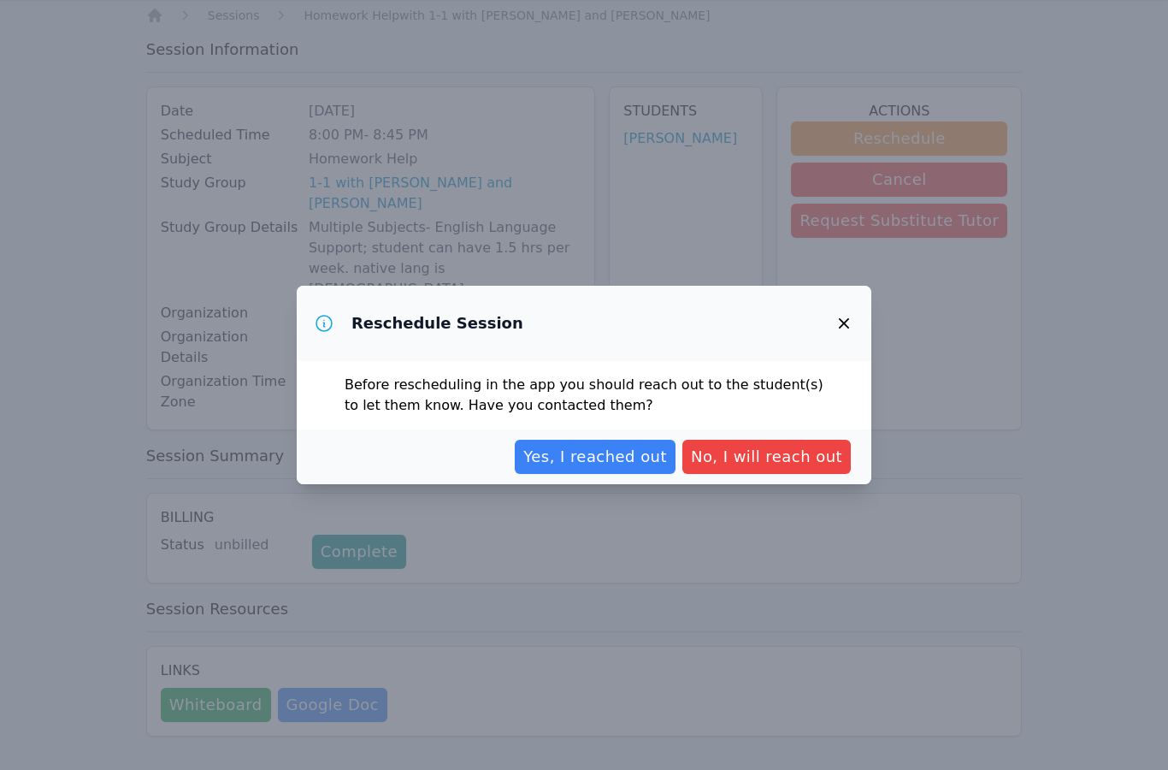  What do you see at coordinates (595, 457) in the screenshot?
I see `button: Yes, I reached out` at bounding box center [595, 457].